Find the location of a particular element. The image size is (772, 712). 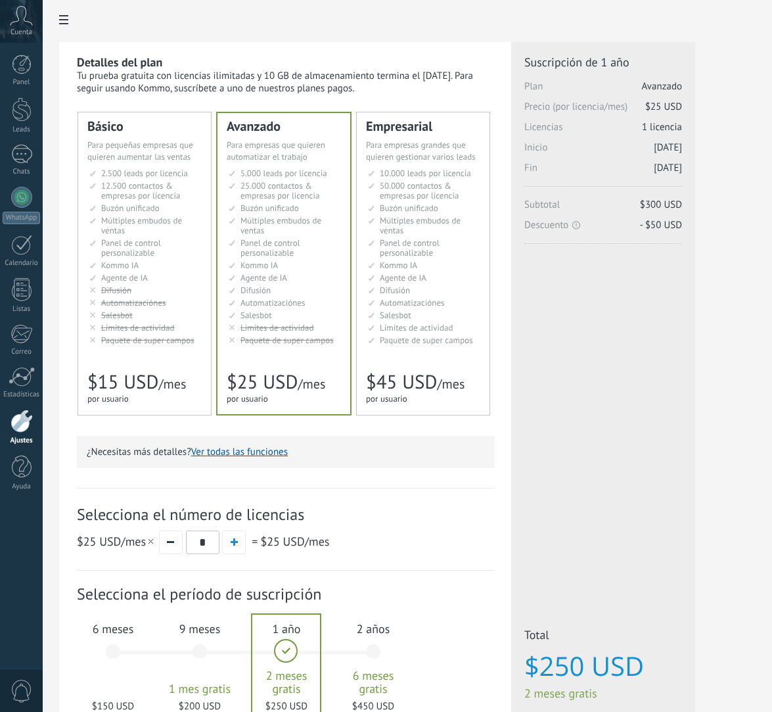

span: Cuenta is located at coordinates (21, 32).